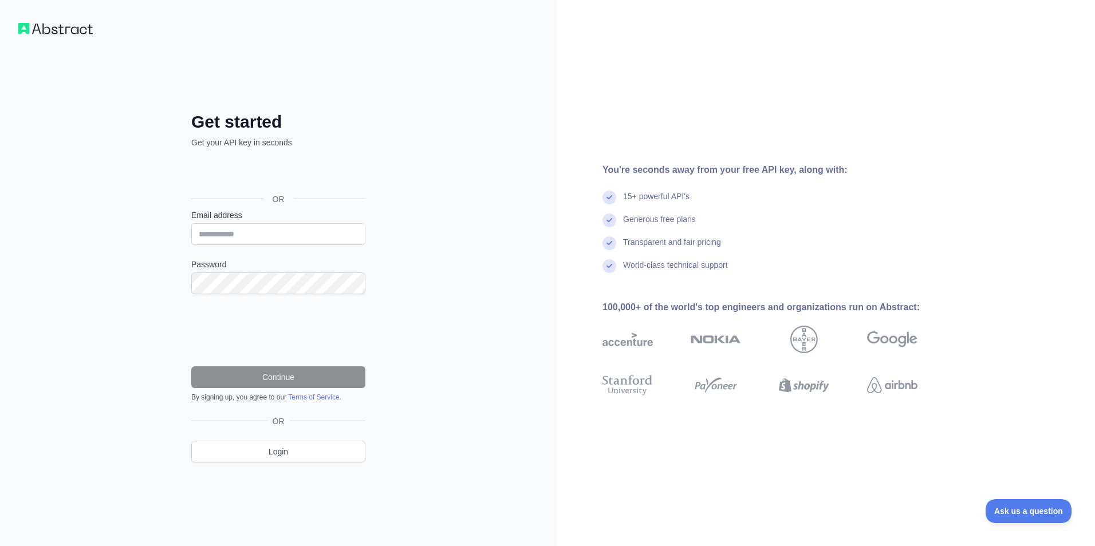 This screenshot has width=1095, height=546. What do you see at coordinates (778, 170) in the screenshot?
I see `div: You're seconds away from your free API key, along with:` at bounding box center [778, 170].